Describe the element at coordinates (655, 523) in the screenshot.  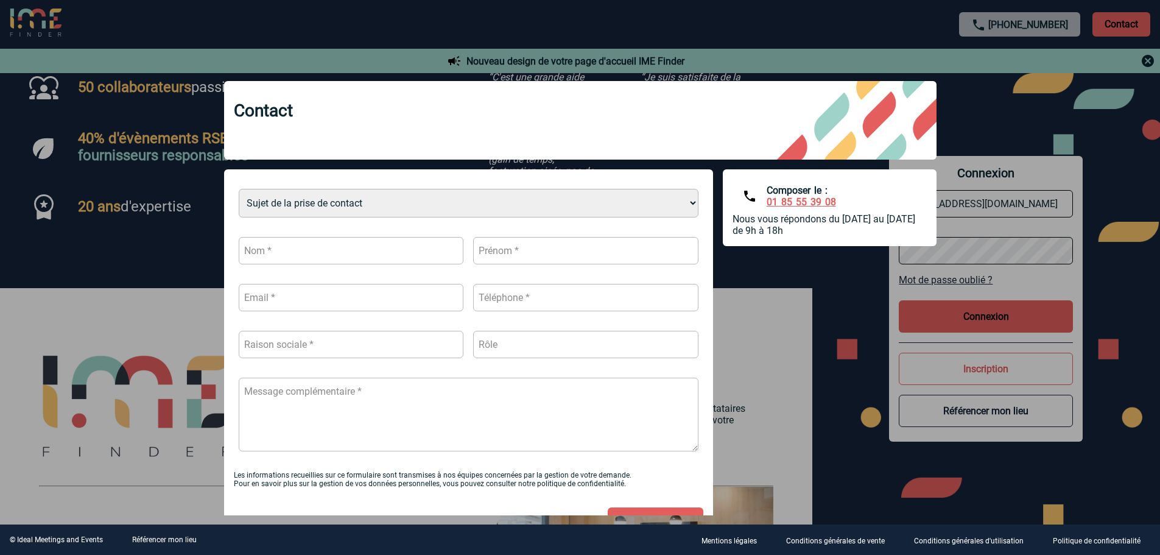
I see `button: Envoyer` at that location.